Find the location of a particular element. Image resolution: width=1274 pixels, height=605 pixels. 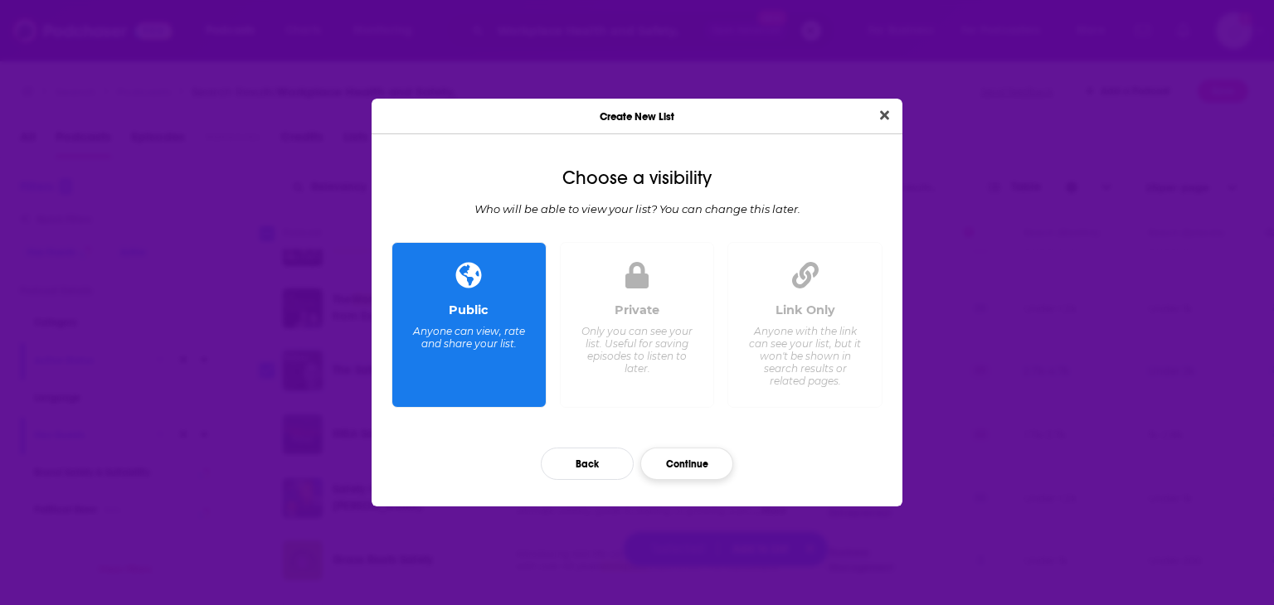

div: Public is located at coordinates (469, 310).